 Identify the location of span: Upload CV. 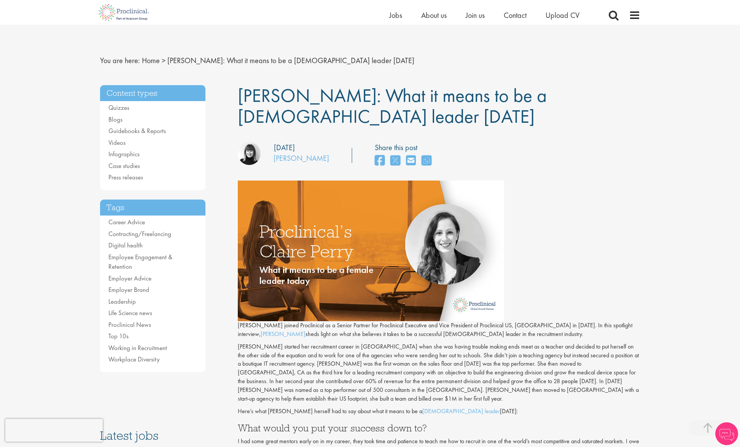
(562, 15).